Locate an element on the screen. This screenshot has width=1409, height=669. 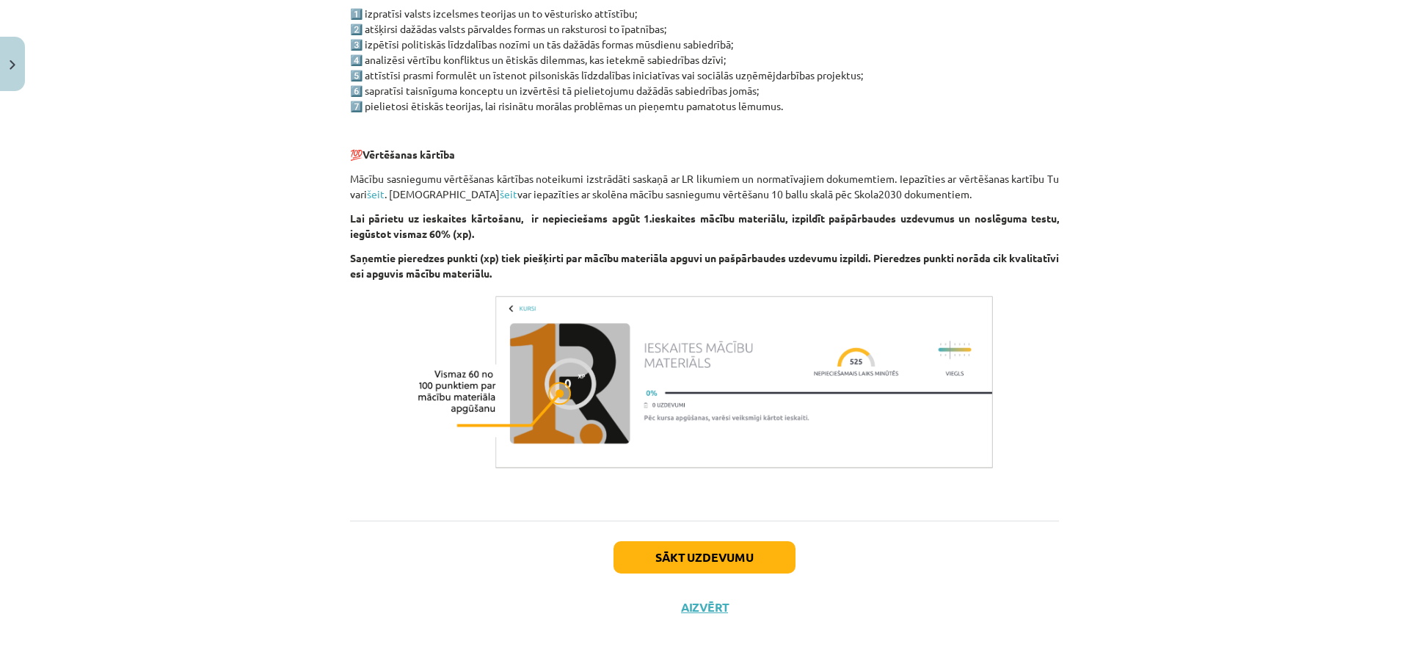
img: icon-close-lesson-0947bae3869378f0d4975bcd49f059093ad1ed9edebbc8119c70593378902aed.svg is located at coordinates (12, 65).